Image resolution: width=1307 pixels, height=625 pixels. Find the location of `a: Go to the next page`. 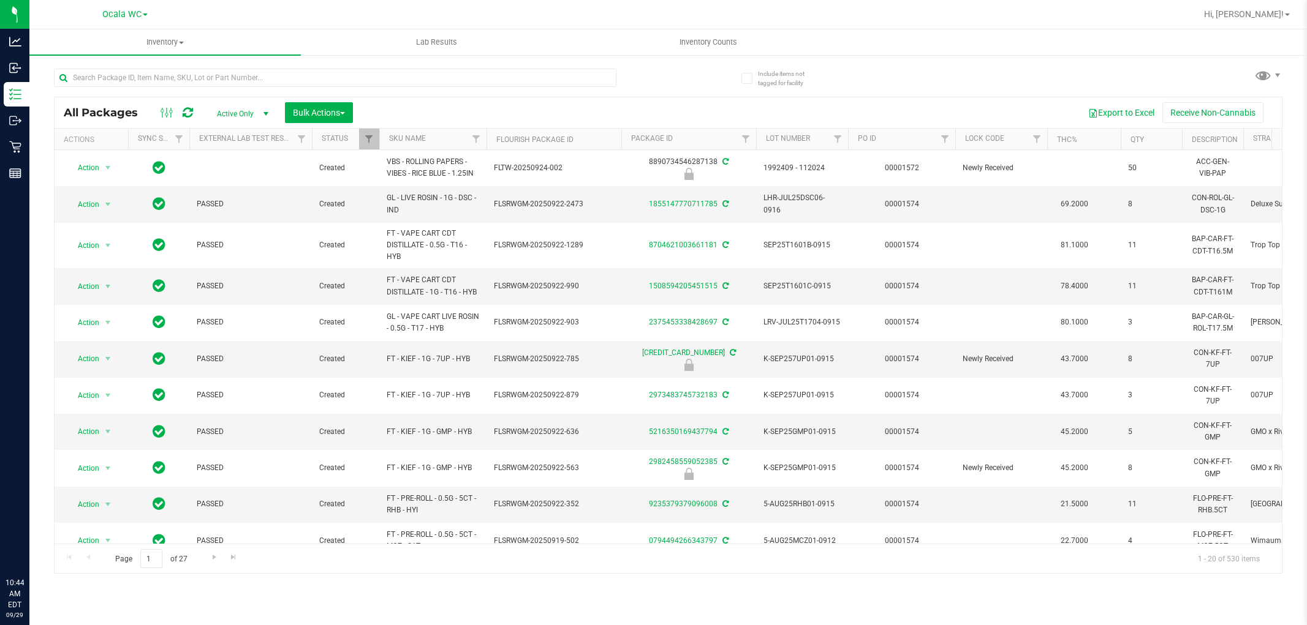

a: Go to the next page is located at coordinates (214, 557).